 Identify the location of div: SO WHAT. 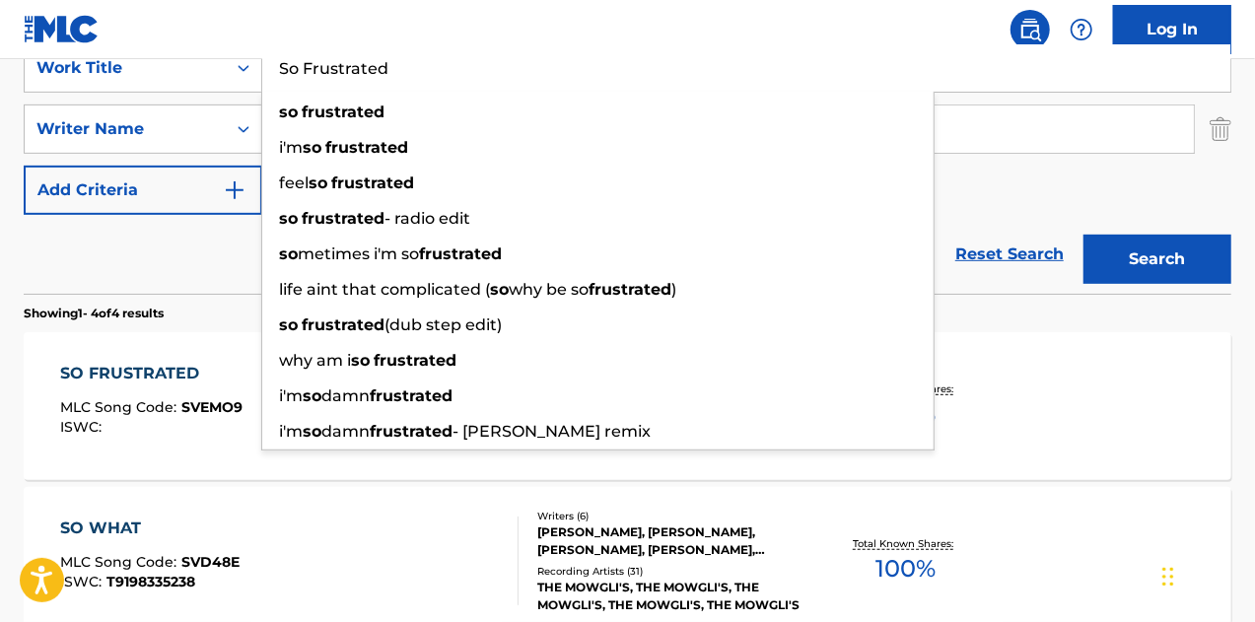
(150, 529).